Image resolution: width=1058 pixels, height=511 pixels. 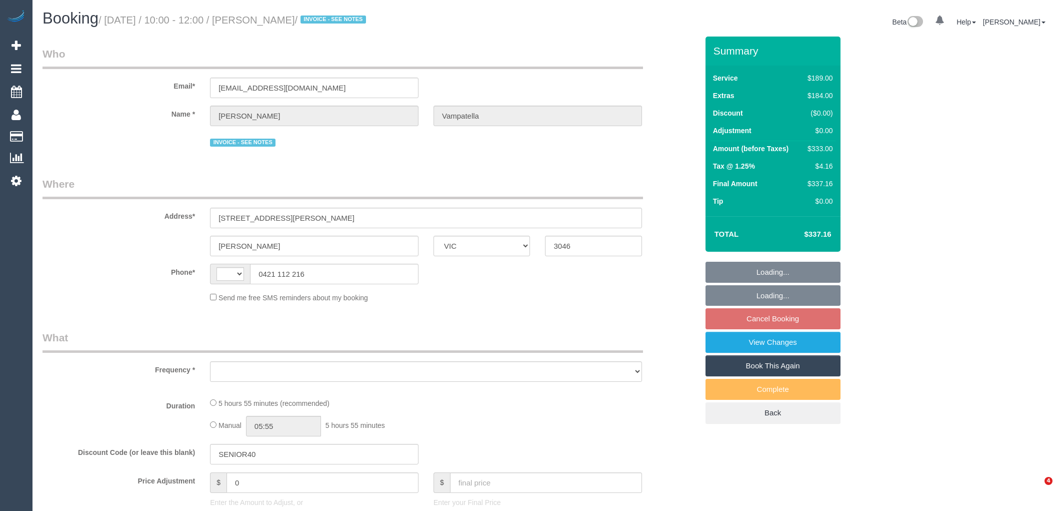 I want to click on a: Book This Again, so click(x=773, y=366).